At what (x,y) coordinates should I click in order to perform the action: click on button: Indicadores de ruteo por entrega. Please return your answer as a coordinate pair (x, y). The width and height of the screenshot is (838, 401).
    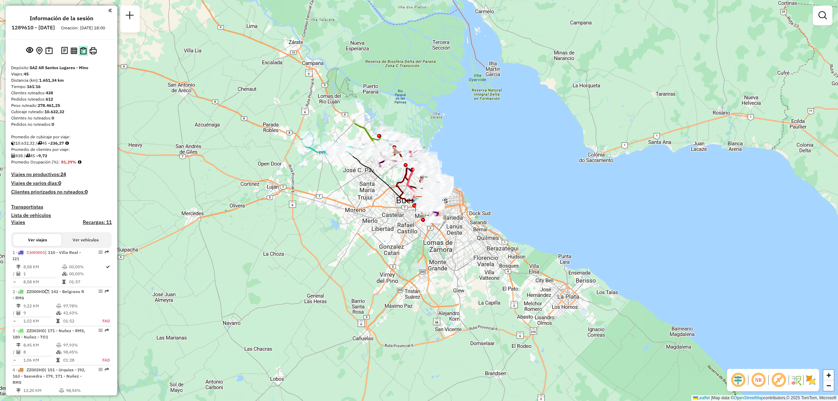
    Looking at the image, I should click on (83, 51).